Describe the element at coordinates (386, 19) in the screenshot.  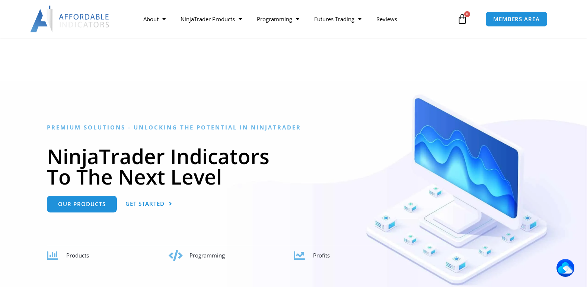
I see `a: Reviews` at that location.